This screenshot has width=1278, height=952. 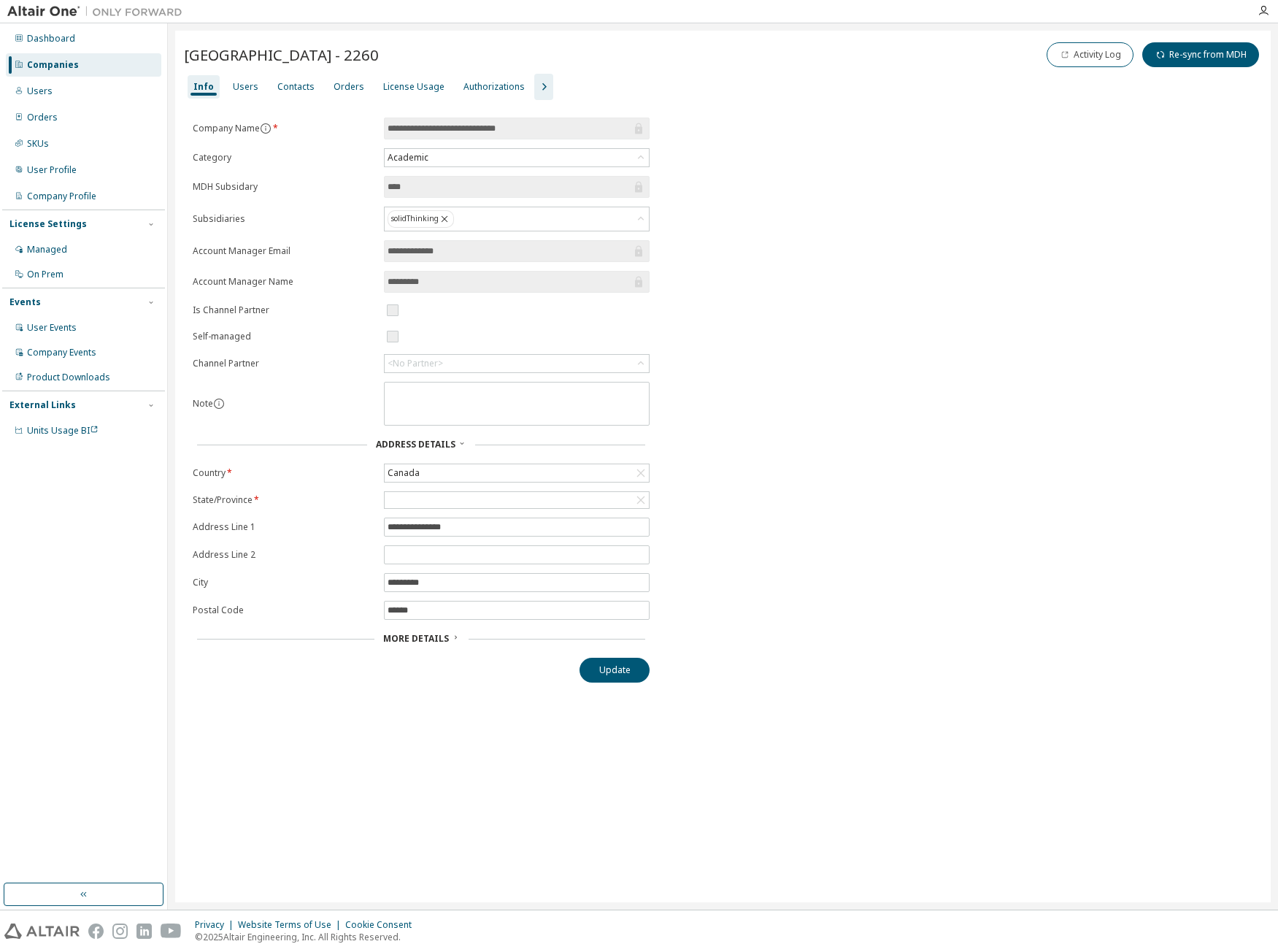 What do you see at coordinates (307, 937) in the screenshot?
I see `p: © 2025 Altair Engineering, Inc. All Rights Reserved.` at bounding box center [307, 937].